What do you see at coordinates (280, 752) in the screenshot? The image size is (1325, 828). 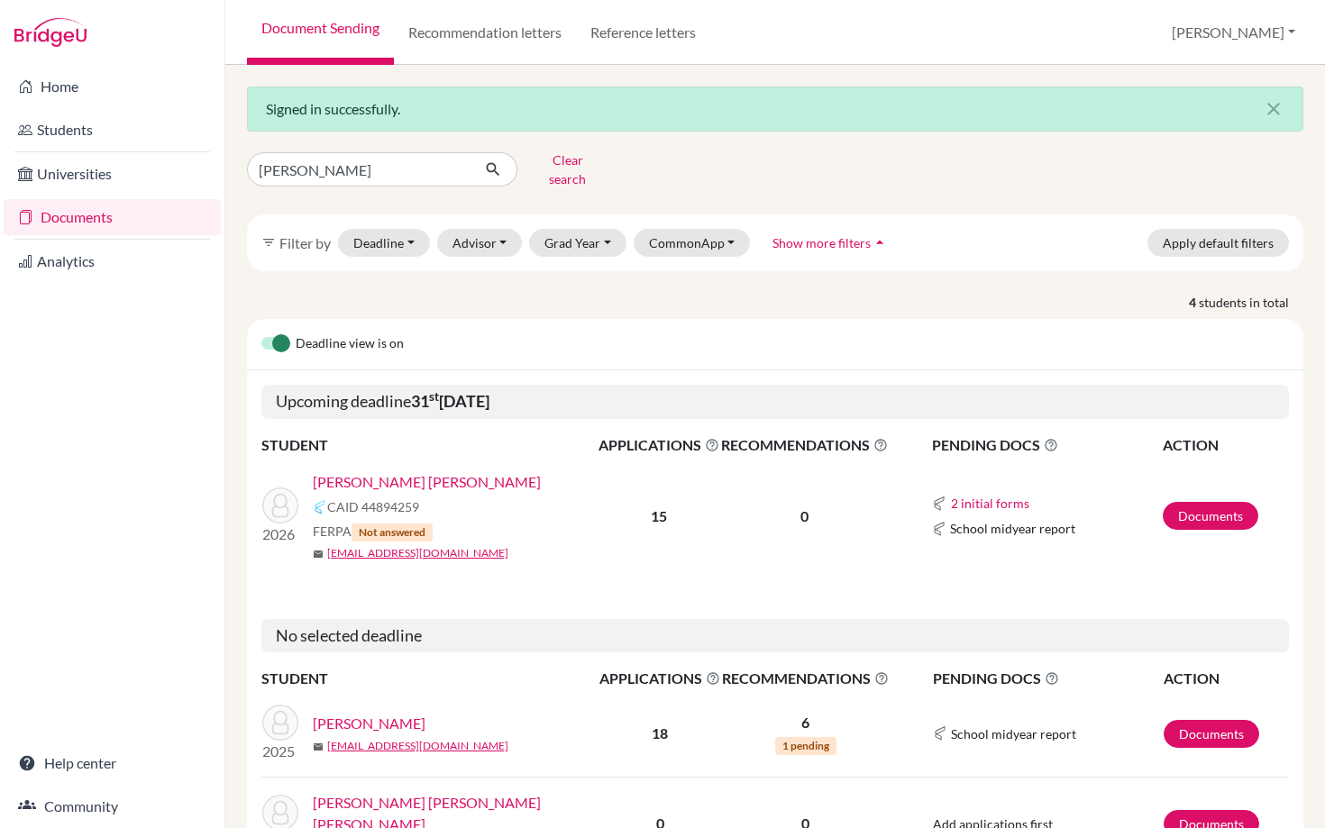 I see `p: 2025` at bounding box center [280, 752].